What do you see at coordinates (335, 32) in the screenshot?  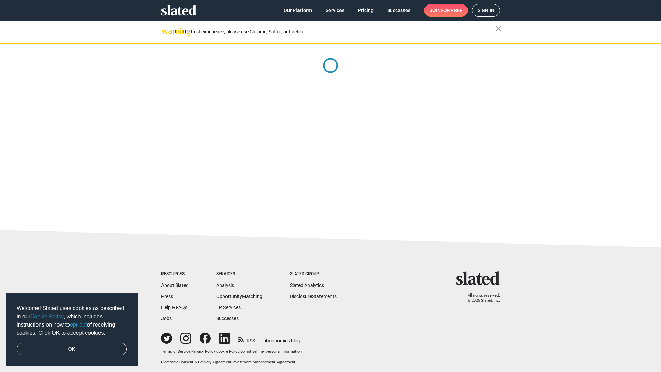 I see `div: For the best experience, please use Chrome, Safari, or Firefox.` at bounding box center [335, 32].